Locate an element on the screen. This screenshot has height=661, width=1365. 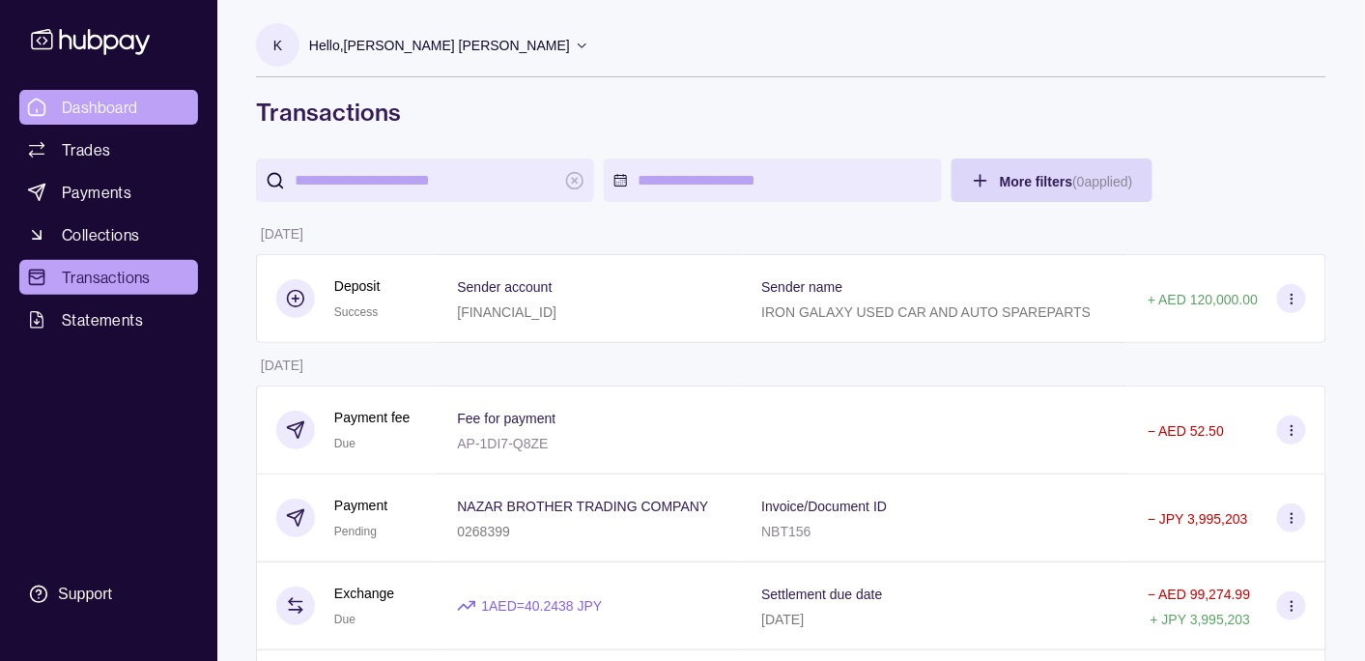
p: Deposit is located at coordinates (357, 286).